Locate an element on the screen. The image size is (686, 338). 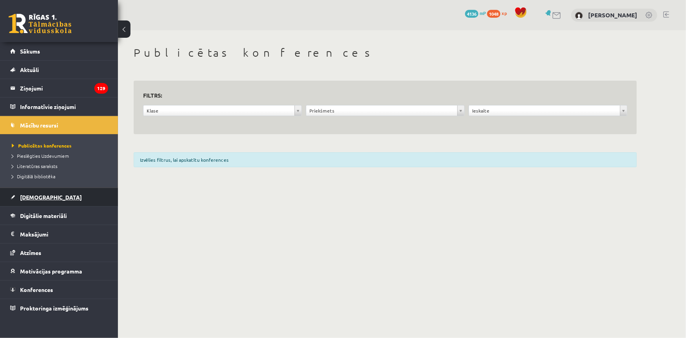
span: Literatūras saraksts is located at coordinates (35, 166).